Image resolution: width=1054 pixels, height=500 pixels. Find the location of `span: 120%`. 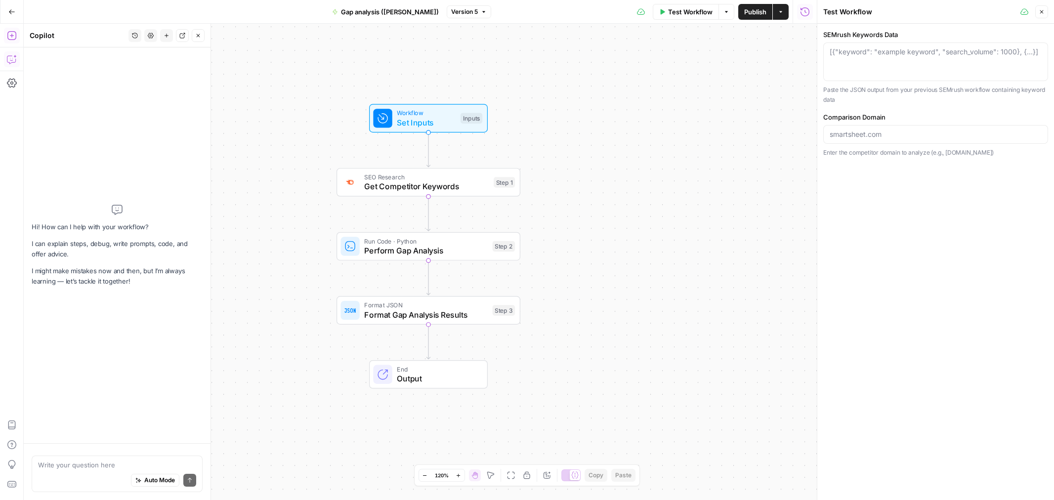

span: 120% is located at coordinates (442, 475).